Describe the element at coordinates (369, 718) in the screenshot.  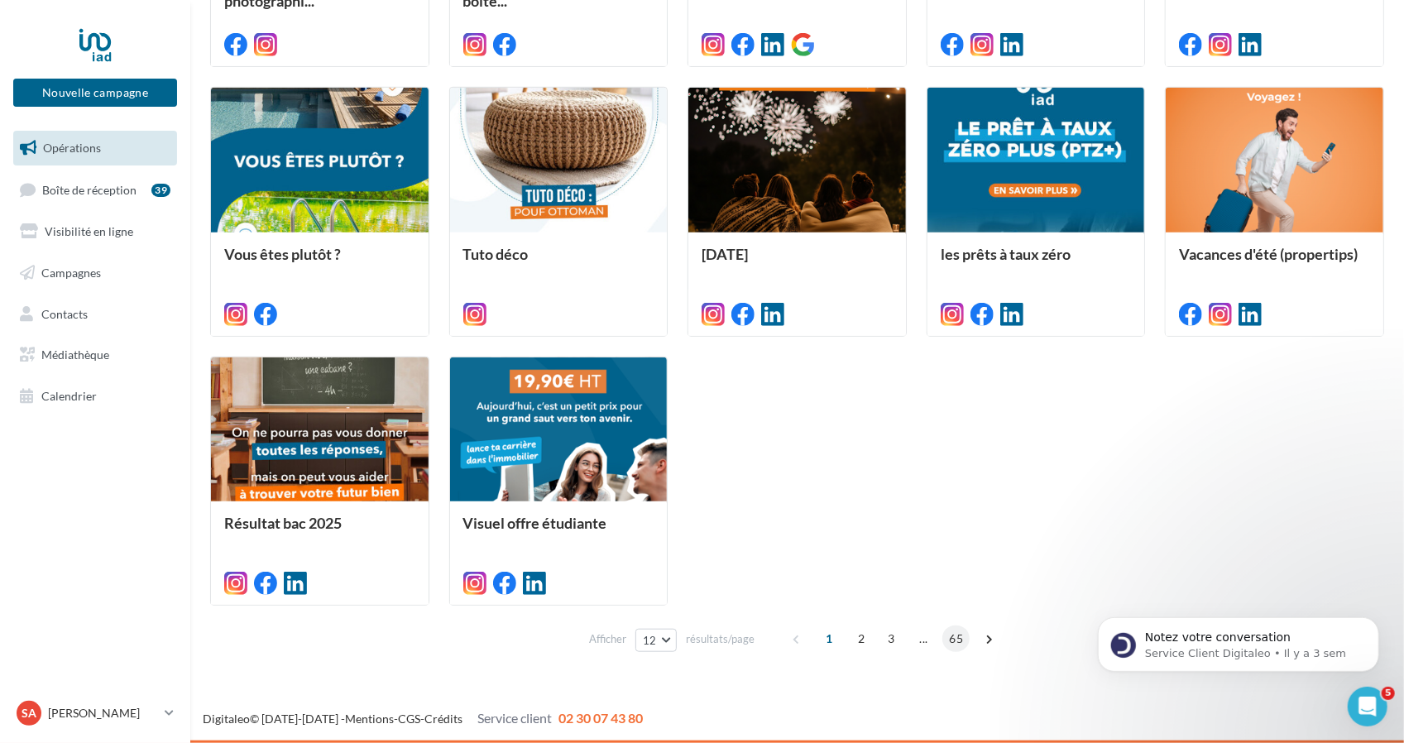
I see `a: Mentions` at that location.